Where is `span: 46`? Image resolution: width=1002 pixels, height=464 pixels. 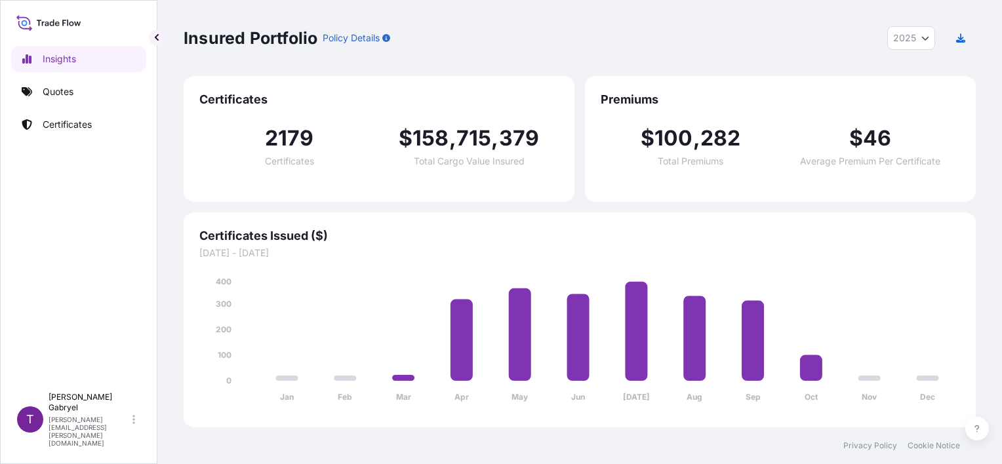
span: 46 is located at coordinates (877, 138).